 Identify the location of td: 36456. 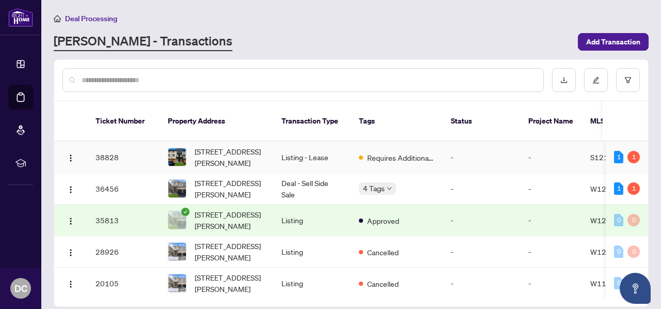
(123, 189).